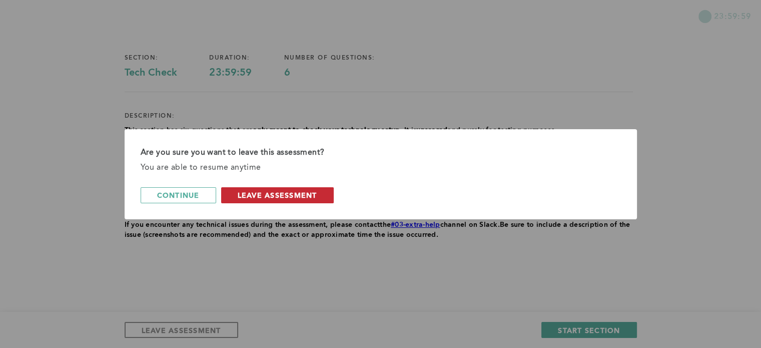  I want to click on span: leave assessment, so click(277, 195).